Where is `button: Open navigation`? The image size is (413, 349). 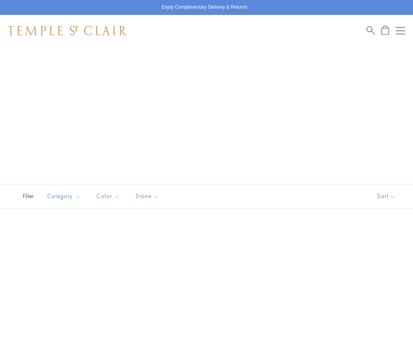
button: Open navigation is located at coordinates (401, 31).